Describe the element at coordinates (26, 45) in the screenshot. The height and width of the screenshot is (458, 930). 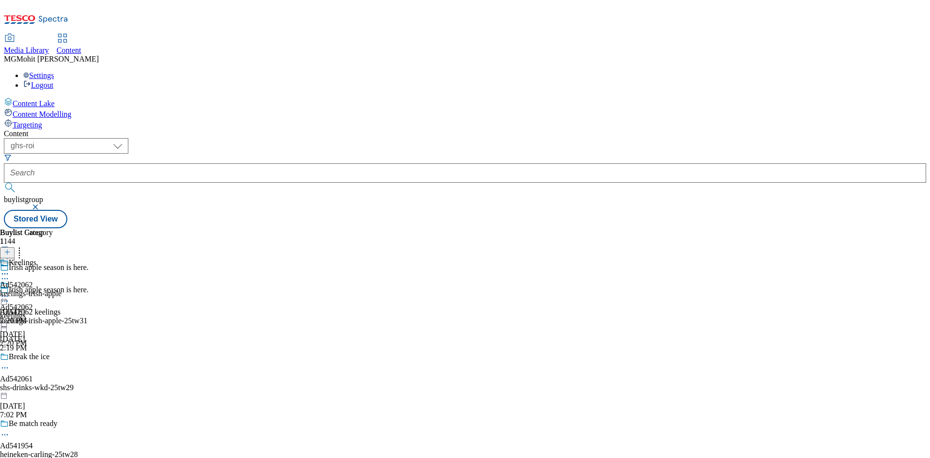
I see `a: Media Library` at that location.